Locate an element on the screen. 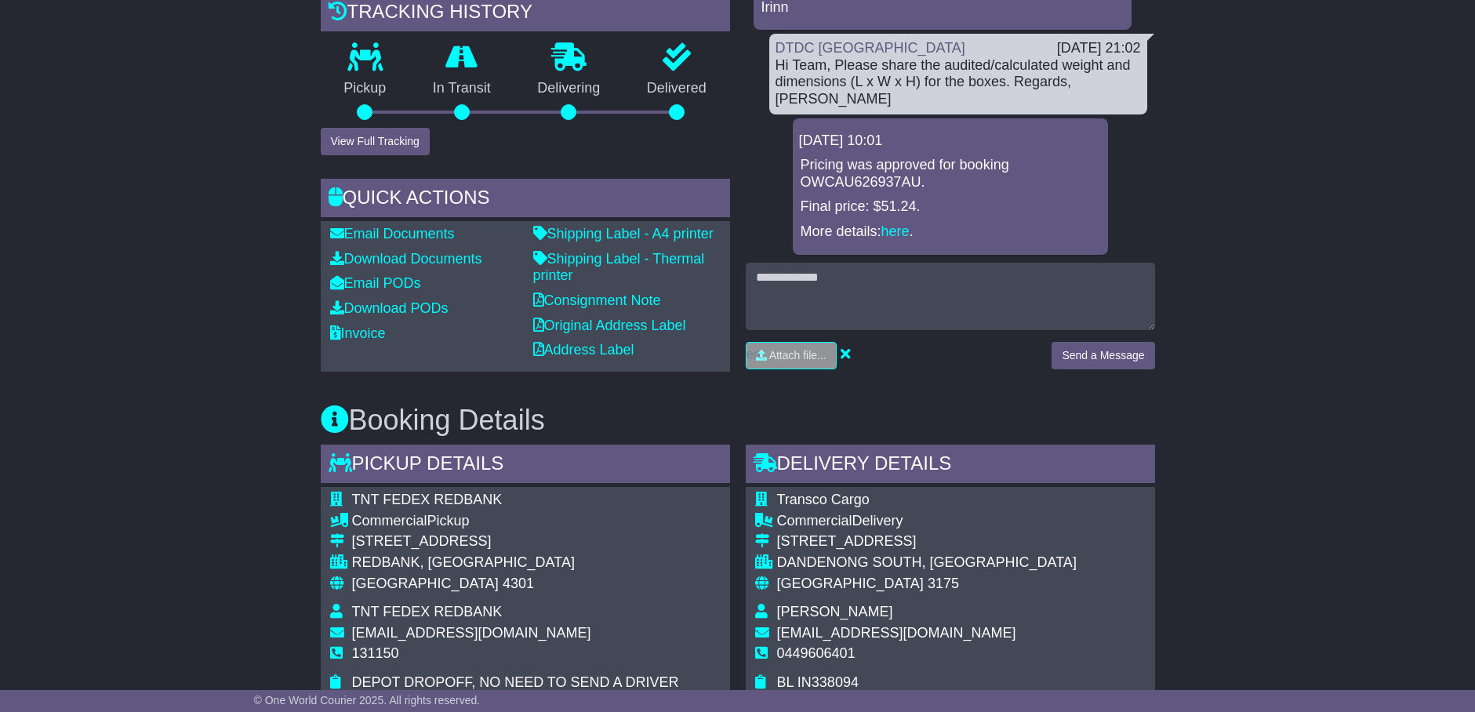  span: 3175 is located at coordinates (943, 583).